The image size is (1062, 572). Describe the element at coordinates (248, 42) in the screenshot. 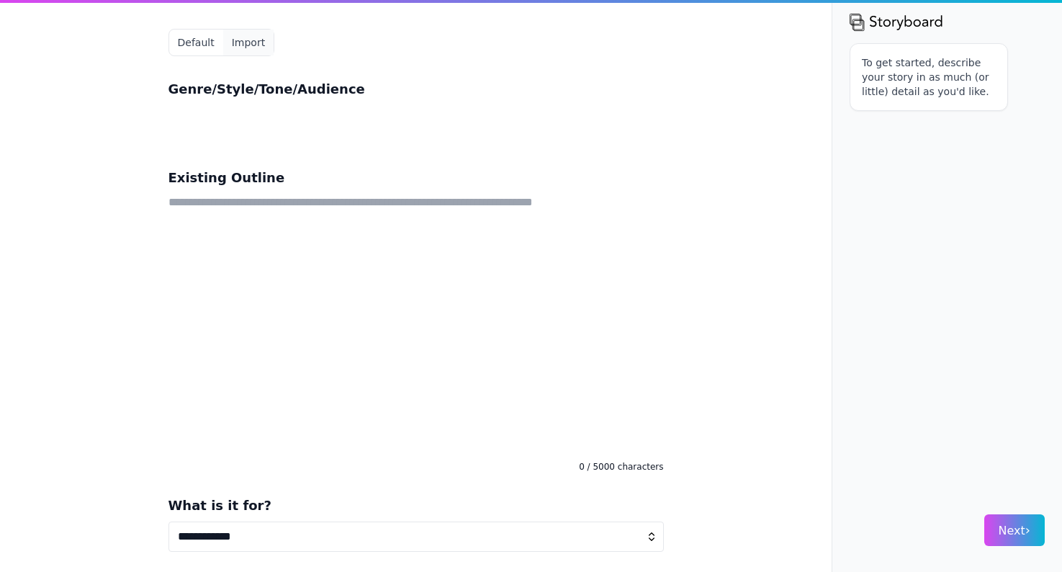

I see `button: Import` at that location.